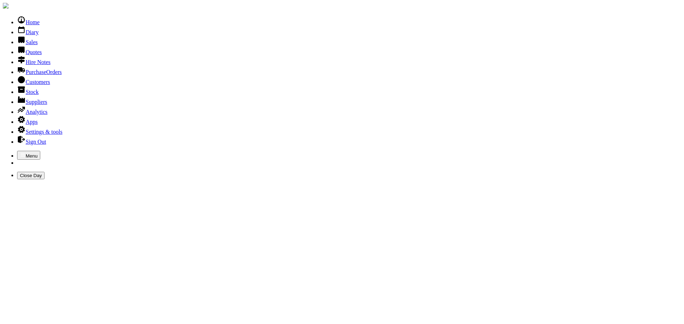  I want to click on li: Stock, so click(349, 90).